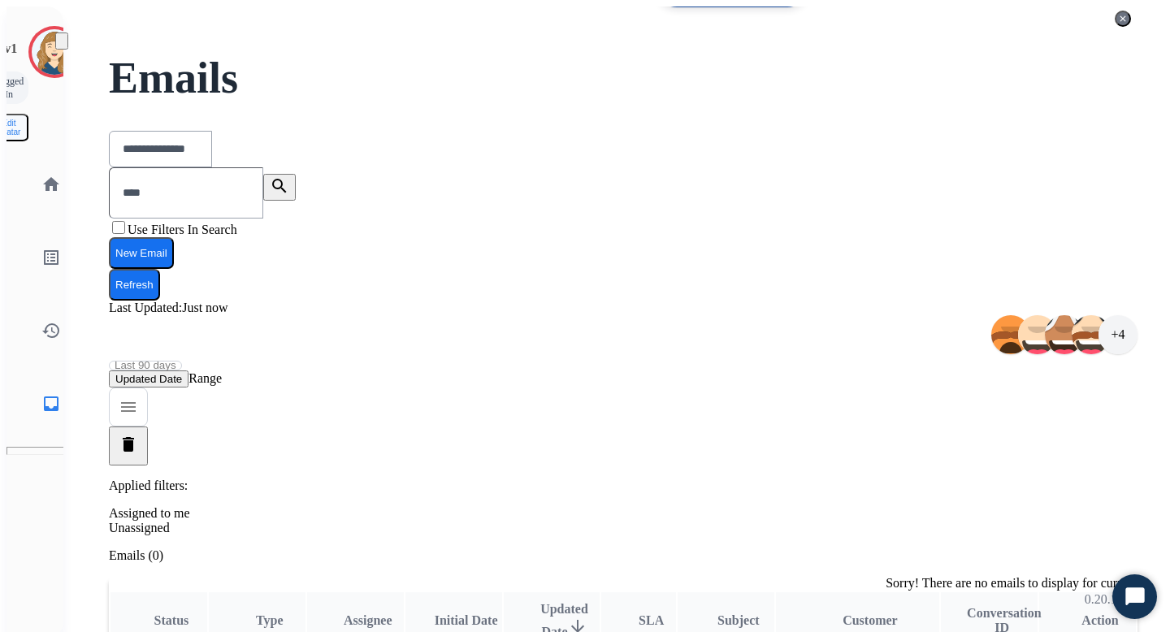  What do you see at coordinates (1118, 599) in the screenshot?
I see `p: 0.20.1027RC` at bounding box center [1118, 599].